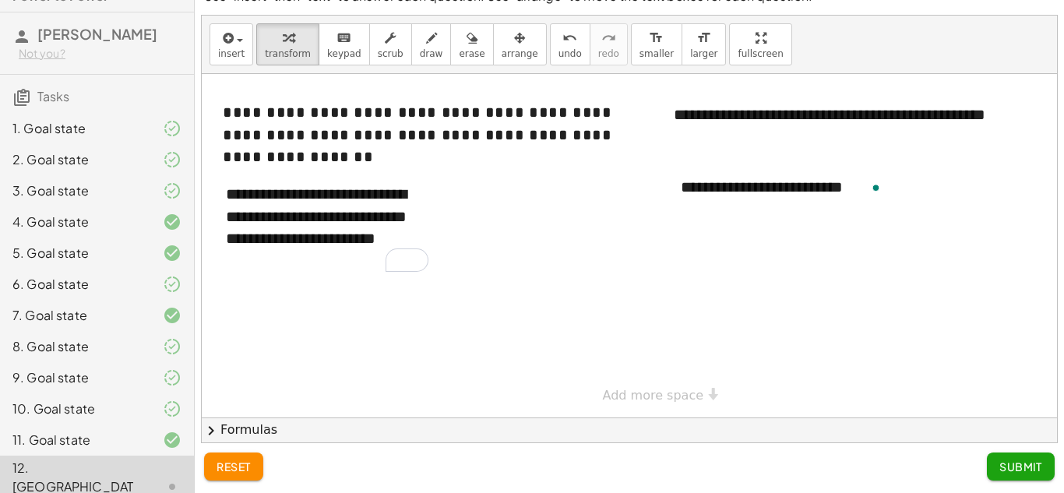  What do you see at coordinates (390, 44) in the screenshot?
I see `button: scrub` at bounding box center [390, 44].